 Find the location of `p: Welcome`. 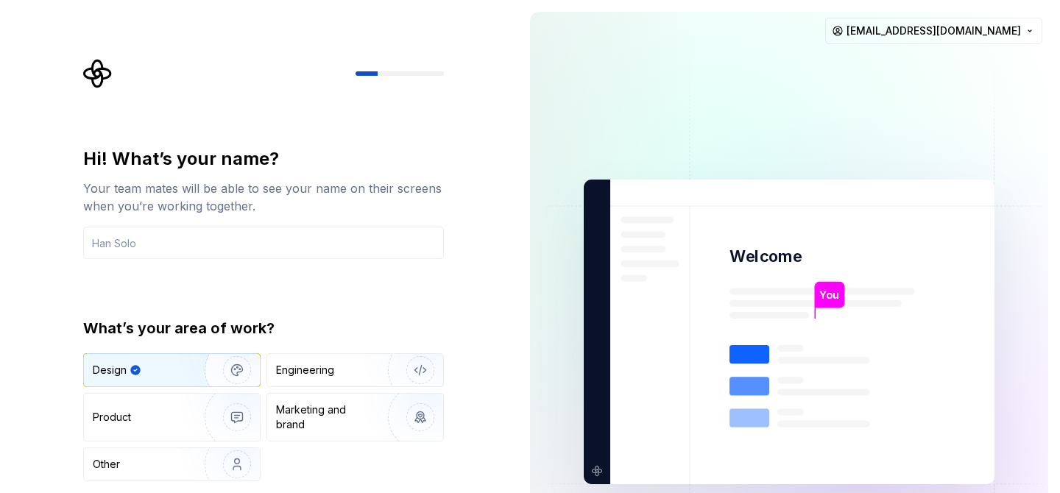

p: Welcome is located at coordinates (765, 256).